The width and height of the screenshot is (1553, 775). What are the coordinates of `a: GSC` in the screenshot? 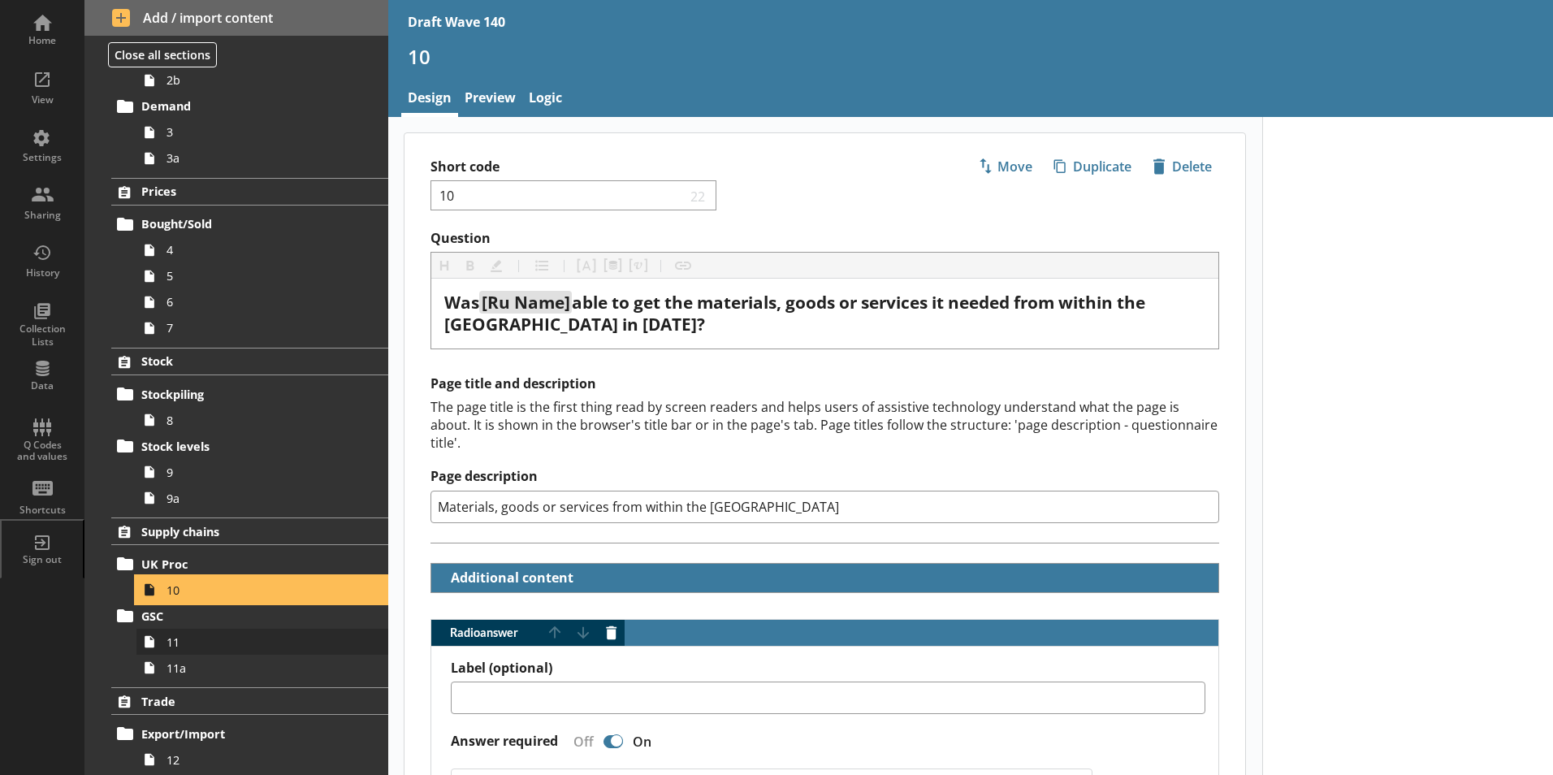 It's located at (249, 616).